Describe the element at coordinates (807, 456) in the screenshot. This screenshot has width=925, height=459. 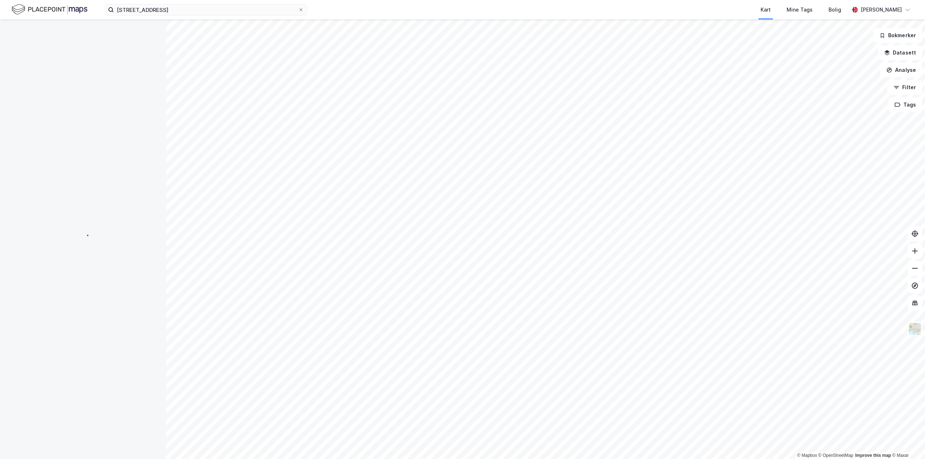
I see `a: Mapbox` at that location.